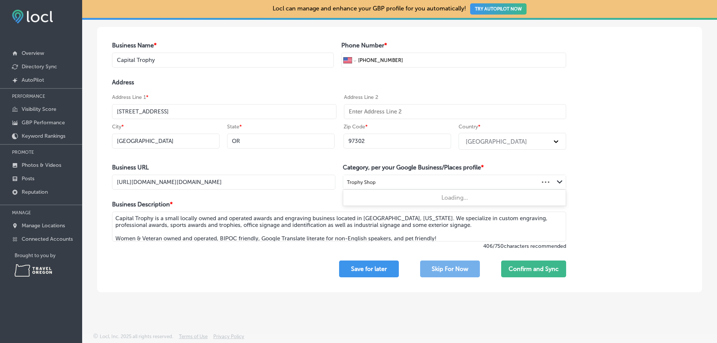 This screenshot has height=343, width=717. What do you see at coordinates (453, 45) in the screenshot?
I see `h4: Phone Number` at bounding box center [453, 45].